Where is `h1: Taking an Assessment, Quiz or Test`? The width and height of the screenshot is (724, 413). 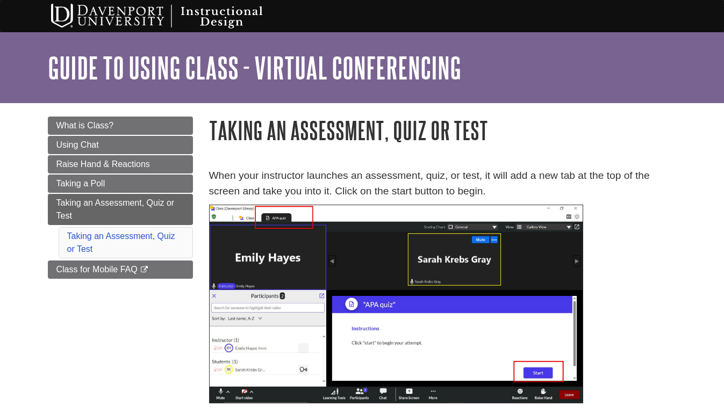 h1: Taking an Assessment, Quiz or Test is located at coordinates (443, 130).